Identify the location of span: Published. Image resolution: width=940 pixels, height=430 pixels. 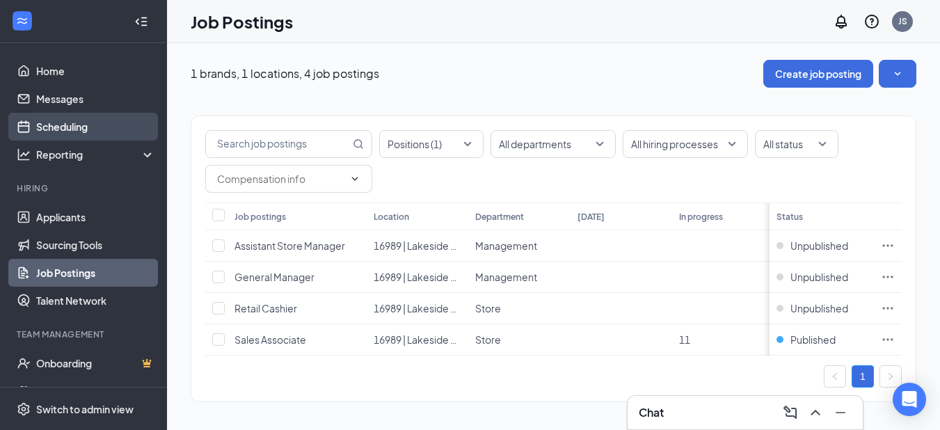
(813, 339).